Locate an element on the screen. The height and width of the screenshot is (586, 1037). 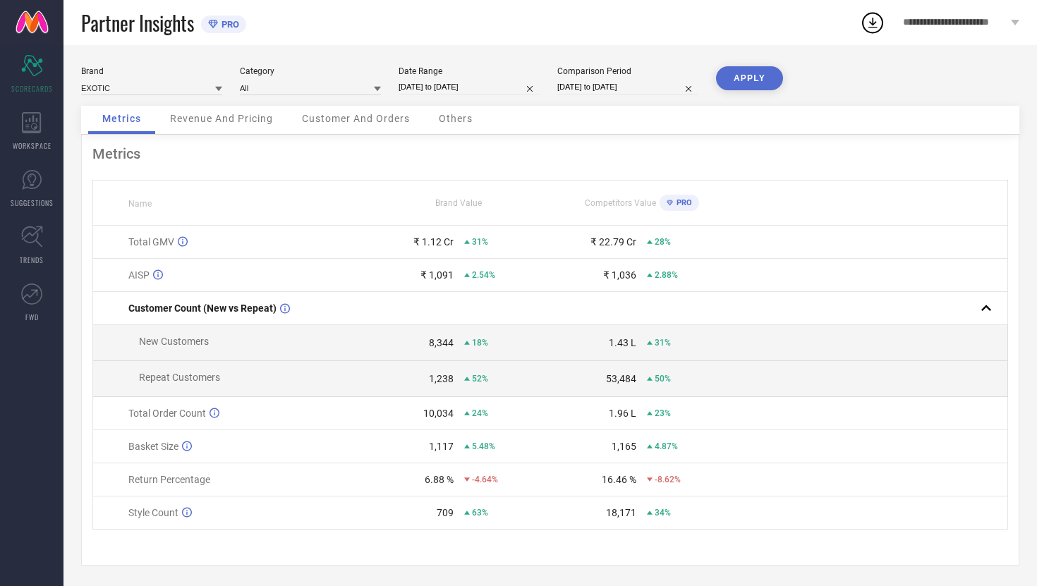
div: 10,034 is located at coordinates (438, 413).